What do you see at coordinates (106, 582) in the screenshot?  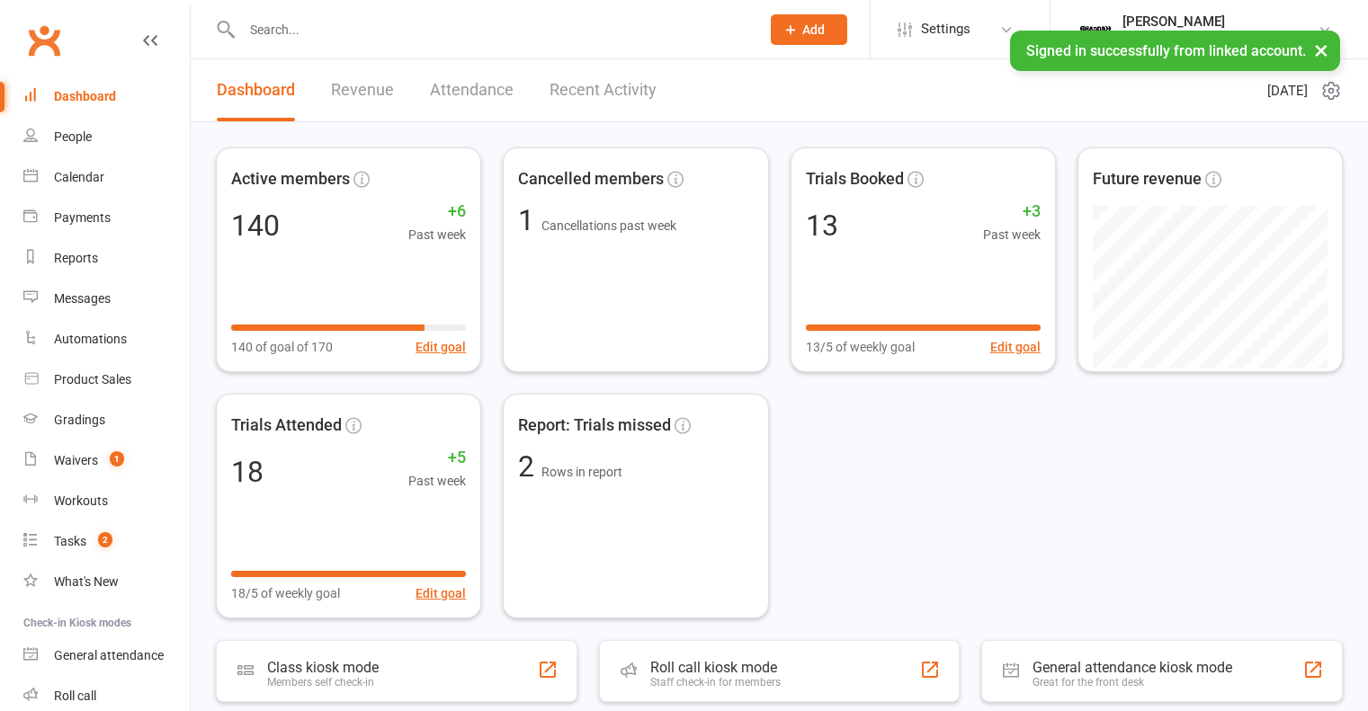 I see `a: What's New` at bounding box center [106, 582].